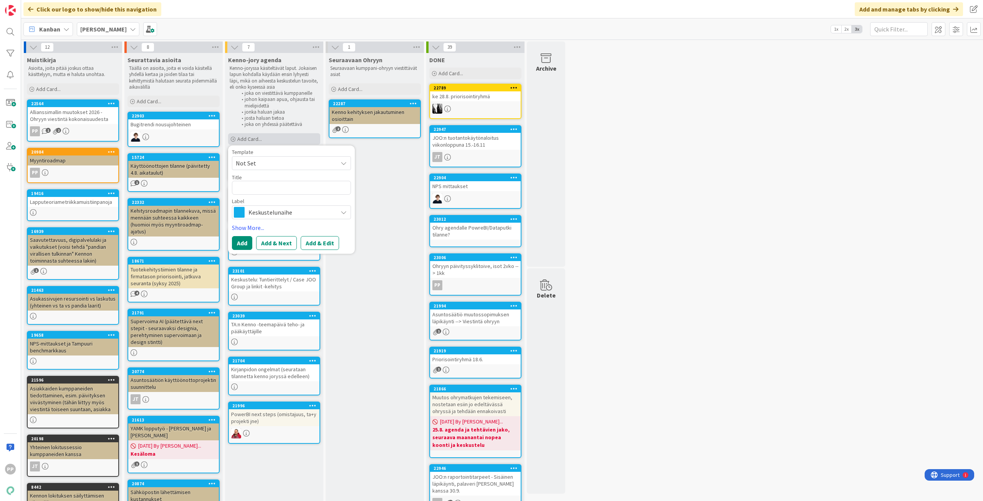 Image resolution: width=983 pixels, height=501 pixels. Describe the element at coordinates (236, 434) in the screenshot. I see `img: JS` at that location.